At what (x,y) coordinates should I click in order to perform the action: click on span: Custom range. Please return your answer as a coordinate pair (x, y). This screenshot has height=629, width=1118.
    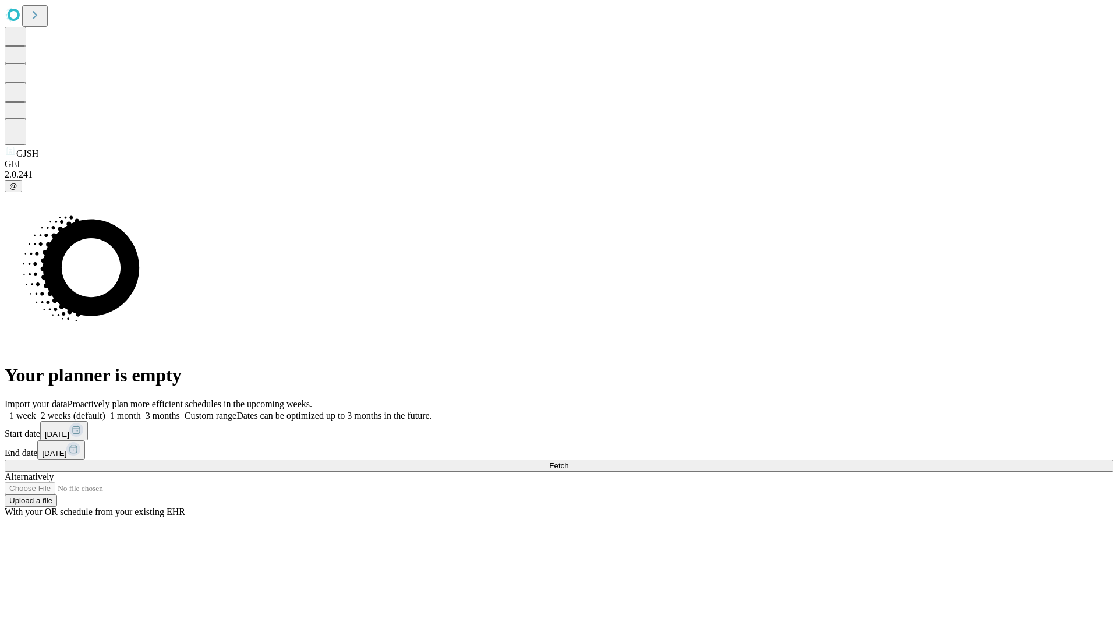
    Looking at the image, I should click on (210, 415).